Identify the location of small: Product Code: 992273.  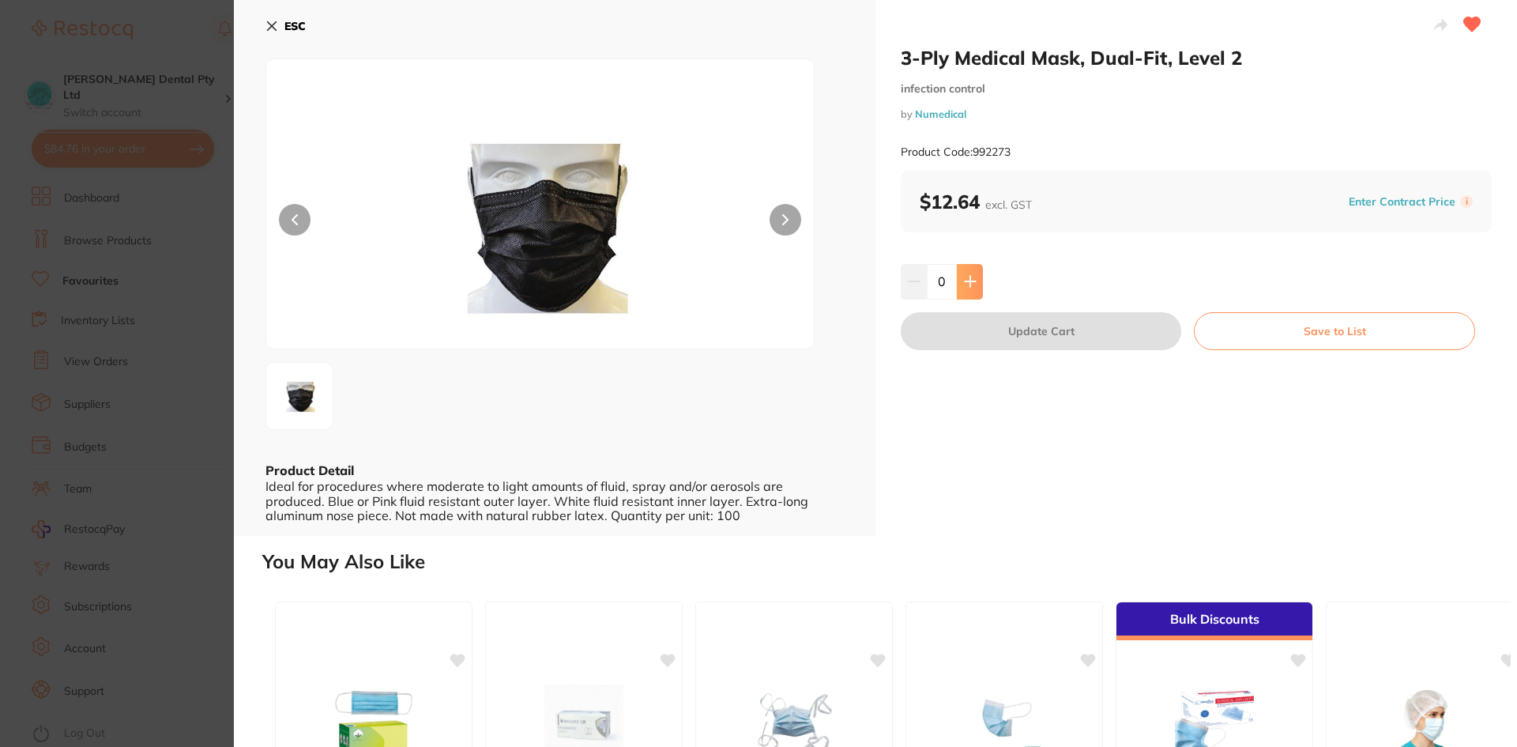
(955, 152).